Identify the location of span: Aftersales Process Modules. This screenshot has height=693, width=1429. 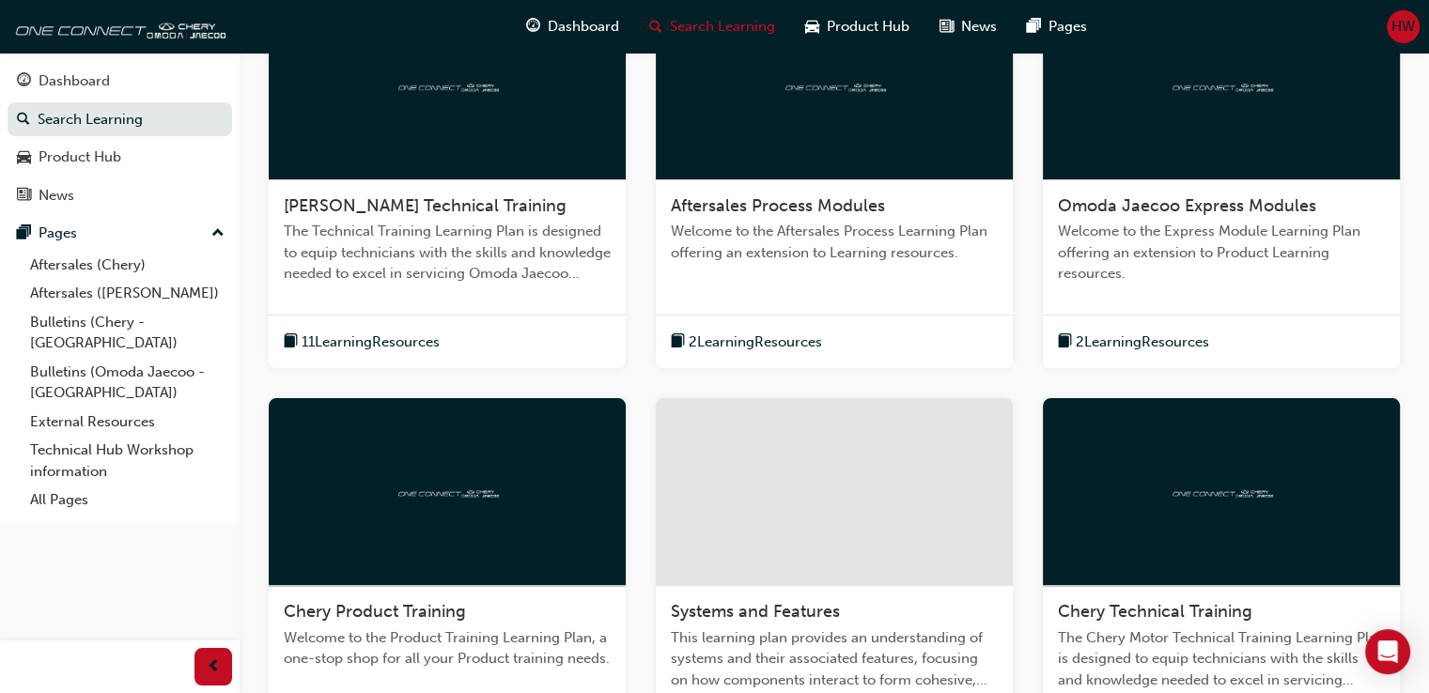
(778, 206).